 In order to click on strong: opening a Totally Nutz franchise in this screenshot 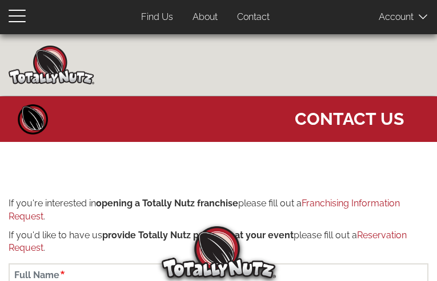, I will do `click(167, 203)`.